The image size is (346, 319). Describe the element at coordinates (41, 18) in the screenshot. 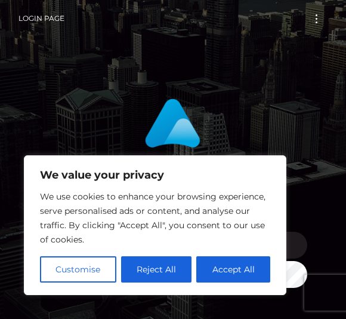

I see `a: Login Page` at that location.